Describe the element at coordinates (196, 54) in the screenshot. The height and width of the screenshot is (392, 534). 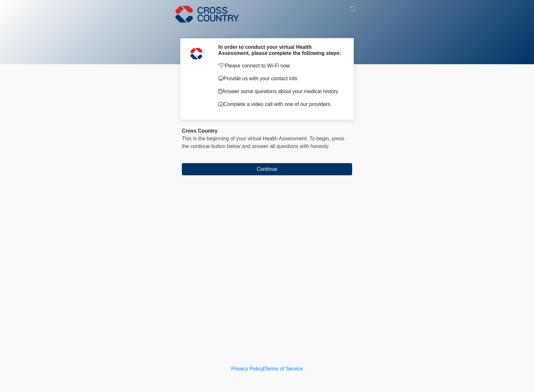
I see `img: Agent Avatar` at that location.